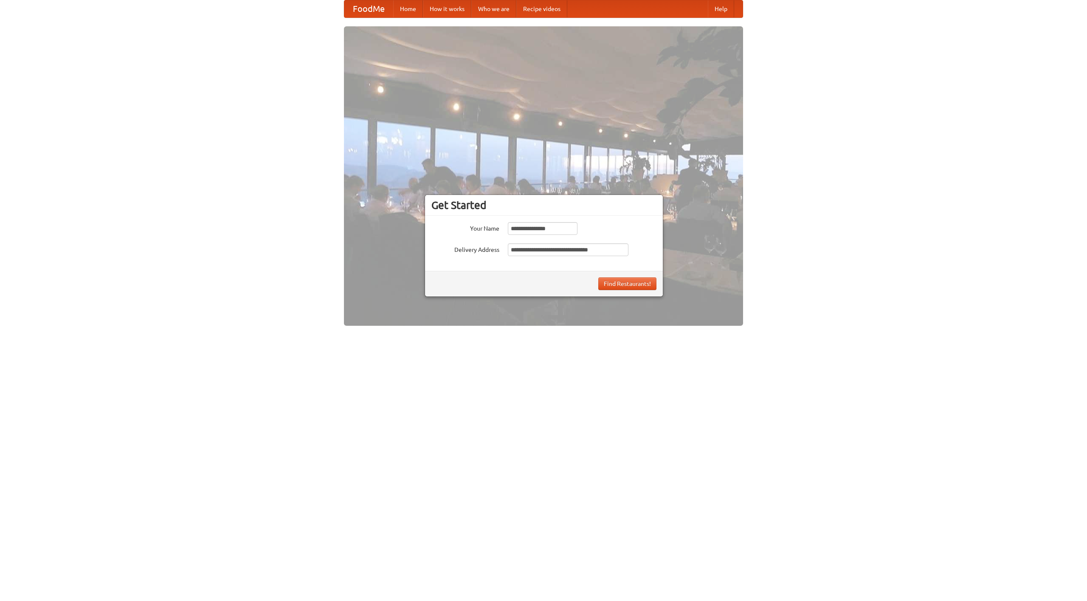  I want to click on a: Help, so click(721, 9).